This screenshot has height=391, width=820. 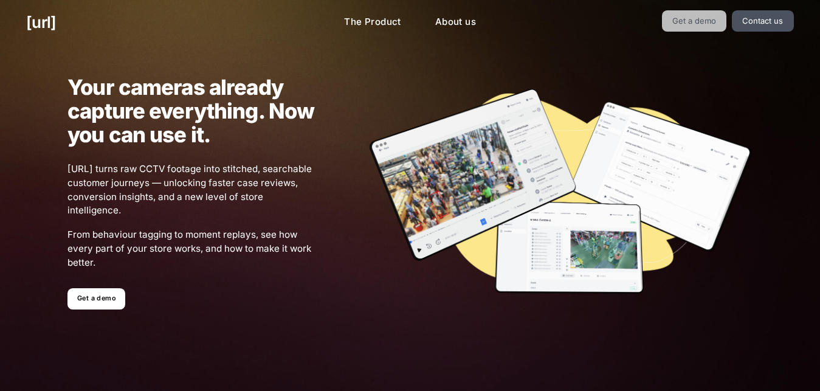 I want to click on h1: Your cameras already capture everything. Now you can use it., so click(x=191, y=111).